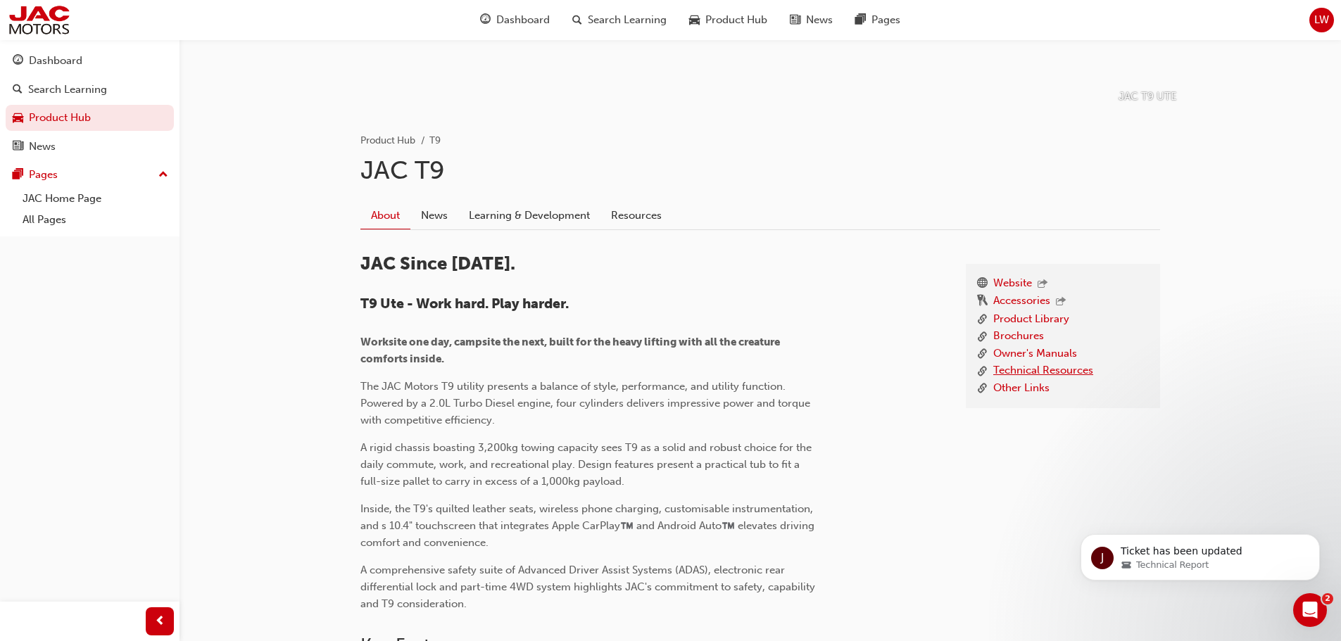 The image size is (1341, 641). I want to click on a: Other Links, so click(1021, 389).